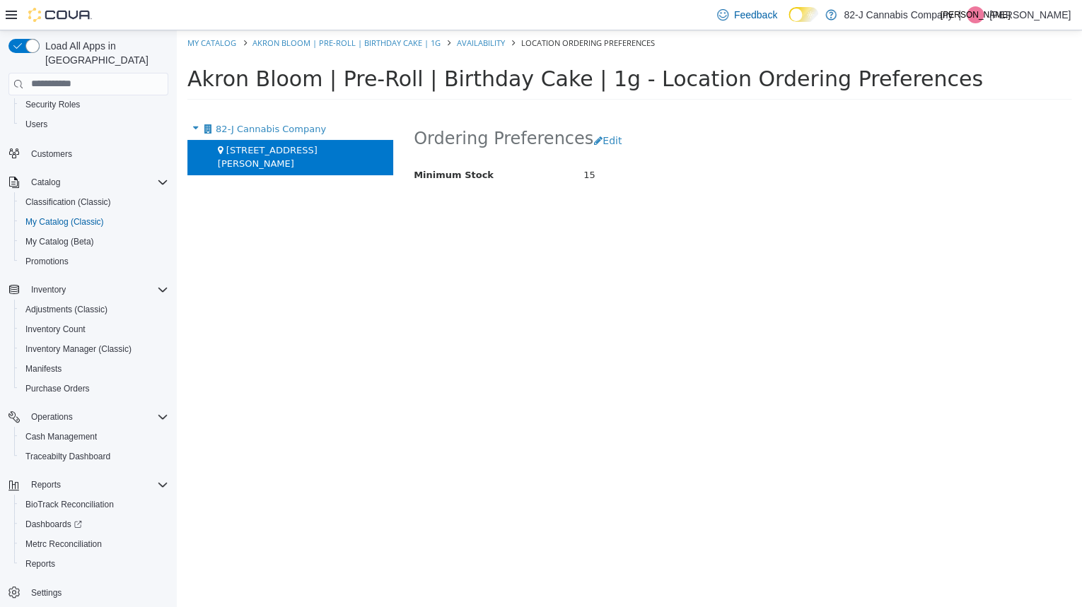 The width and height of the screenshot is (1082, 607). What do you see at coordinates (46, 593) in the screenshot?
I see `span: Settings` at bounding box center [46, 593].